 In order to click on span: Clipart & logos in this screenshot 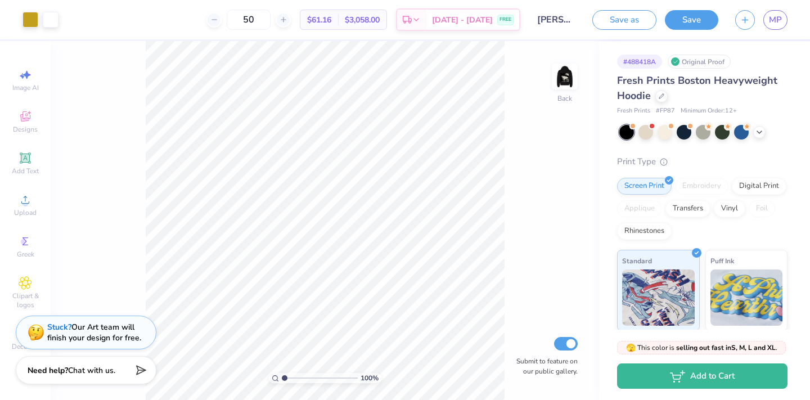, I will do `click(25, 300)`.